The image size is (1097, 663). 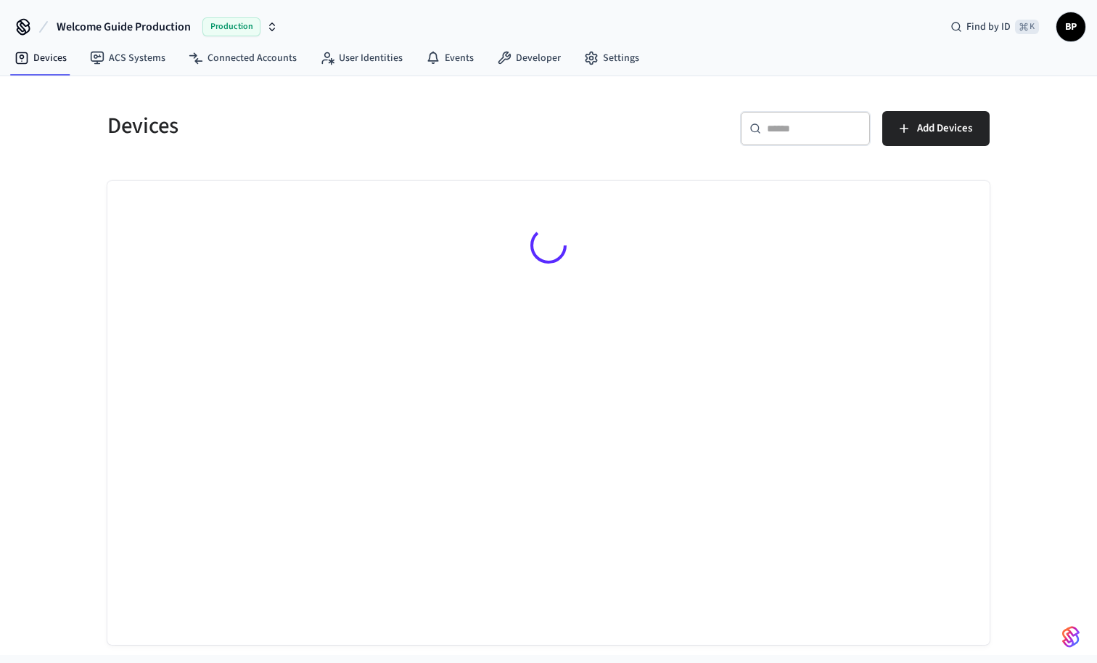 I want to click on span: Welcome Guide Production, so click(x=123, y=27).